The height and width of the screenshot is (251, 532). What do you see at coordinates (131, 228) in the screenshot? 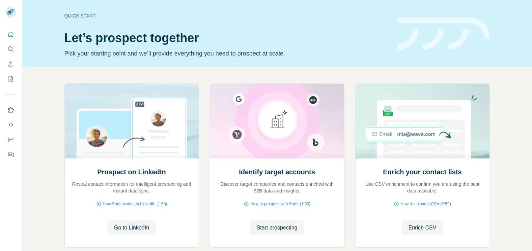
I see `span: Go to LinkedIn` at bounding box center [131, 228].